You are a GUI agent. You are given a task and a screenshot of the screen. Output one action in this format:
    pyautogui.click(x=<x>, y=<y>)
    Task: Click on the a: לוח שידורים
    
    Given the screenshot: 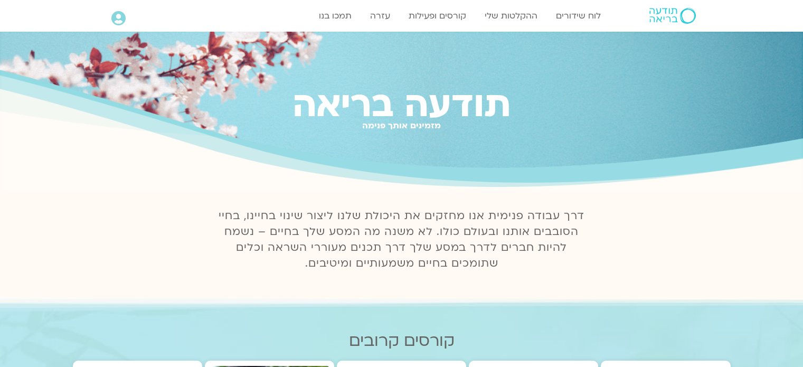 What is the action you would take?
    pyautogui.click(x=578, y=16)
    